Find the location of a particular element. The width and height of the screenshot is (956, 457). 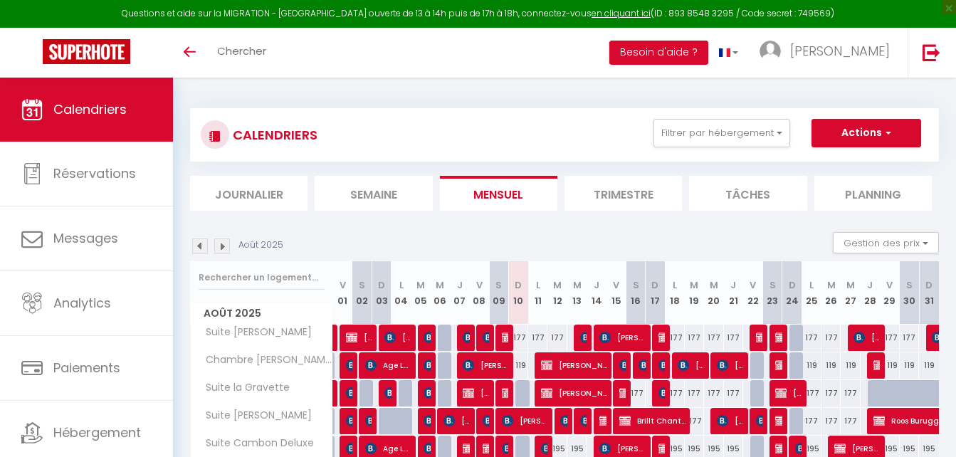

span: Suite la Gravette is located at coordinates (243, 388).